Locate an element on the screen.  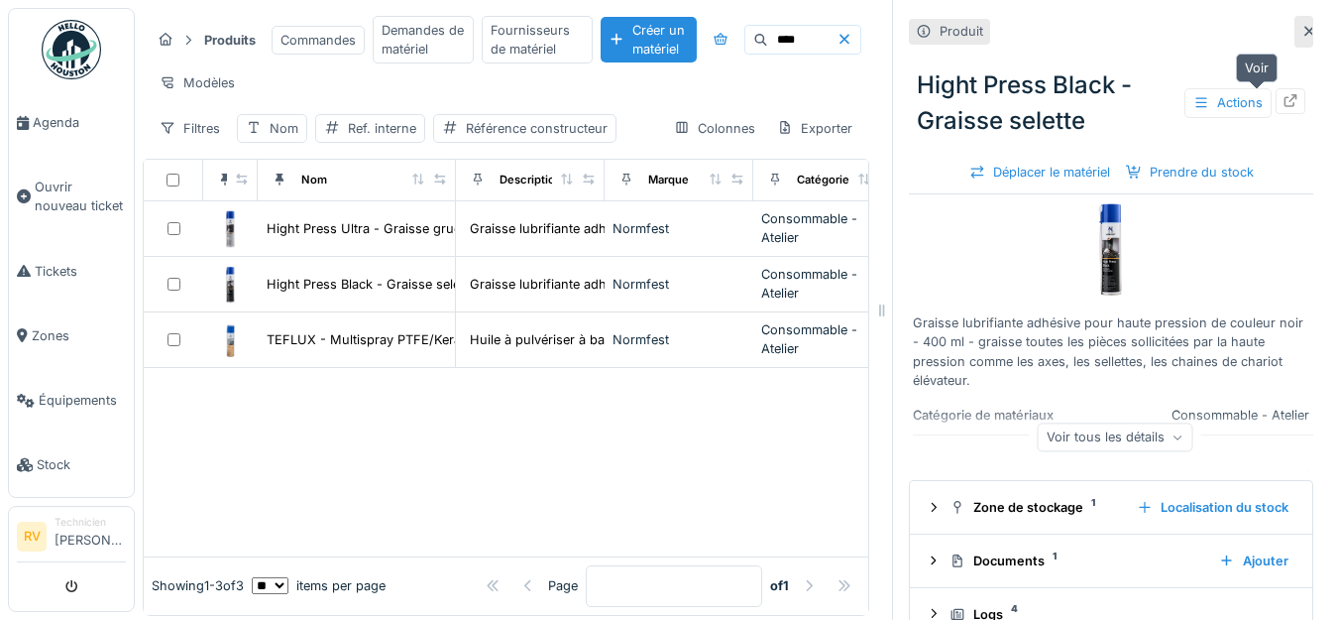
div: Prendre du stock is located at coordinates (1190, 172).